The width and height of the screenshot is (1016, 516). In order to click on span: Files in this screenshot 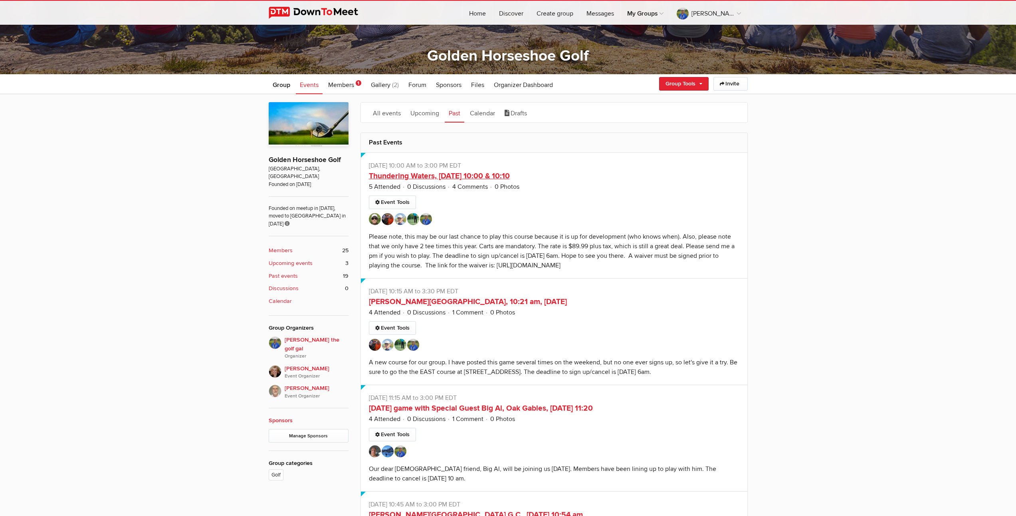, I will do `click(477, 85)`.